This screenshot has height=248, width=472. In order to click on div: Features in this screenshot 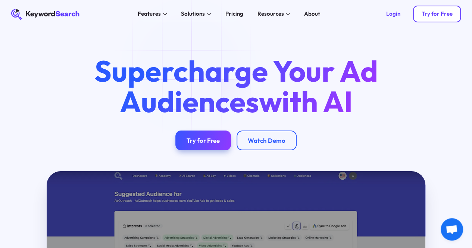, I will do `click(149, 14)`.